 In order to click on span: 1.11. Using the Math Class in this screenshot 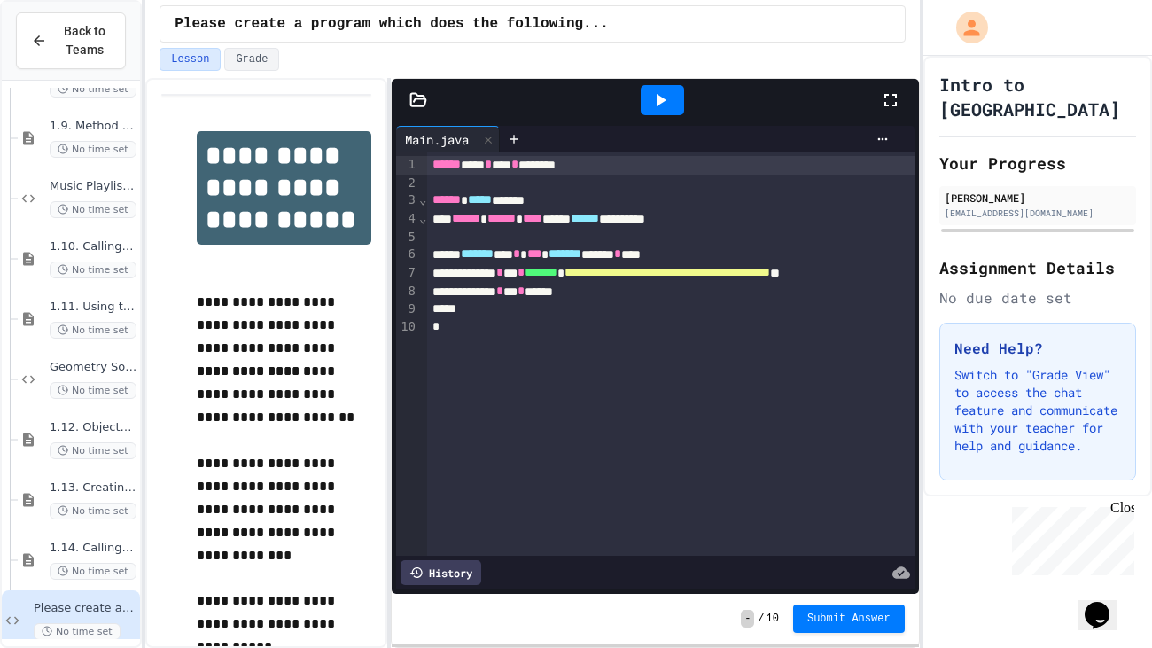, I will do `click(93, 307)`.